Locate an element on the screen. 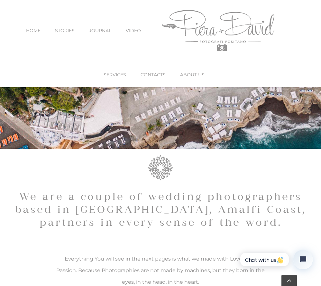  span: HOME is located at coordinates (33, 31).